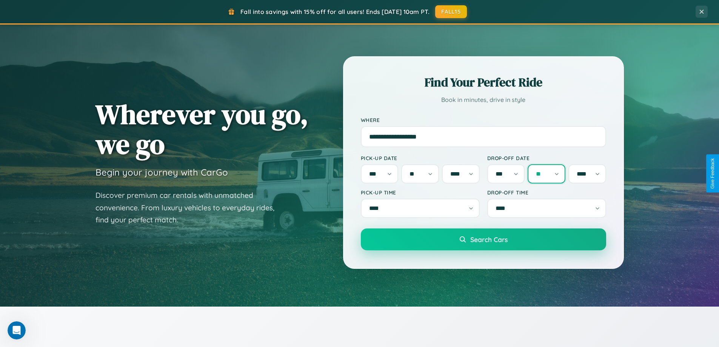 Image resolution: width=719 pixels, height=347 pixels. I want to click on label: Where, so click(484, 120).